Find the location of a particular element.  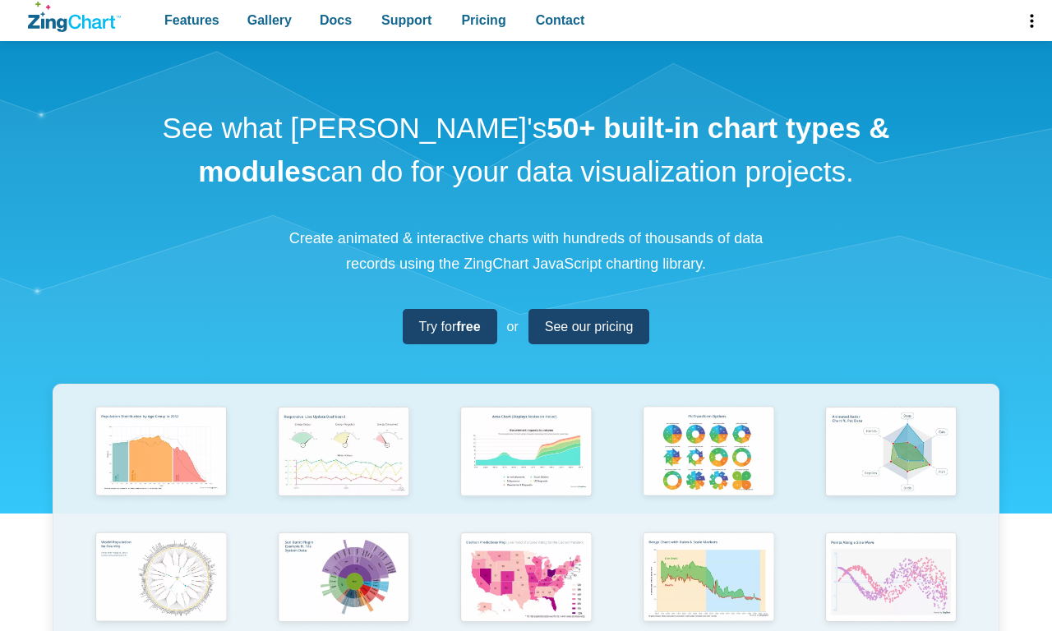

span: Contact is located at coordinates (560, 20).